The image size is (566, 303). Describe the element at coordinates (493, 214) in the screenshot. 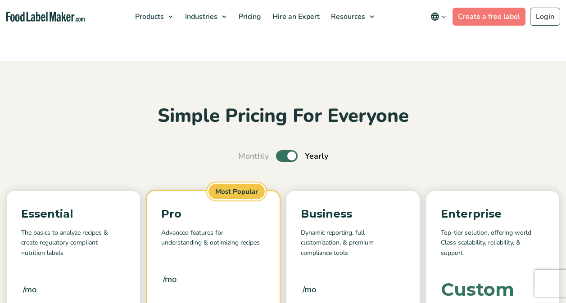

I see `p: Enterprise` at that location.